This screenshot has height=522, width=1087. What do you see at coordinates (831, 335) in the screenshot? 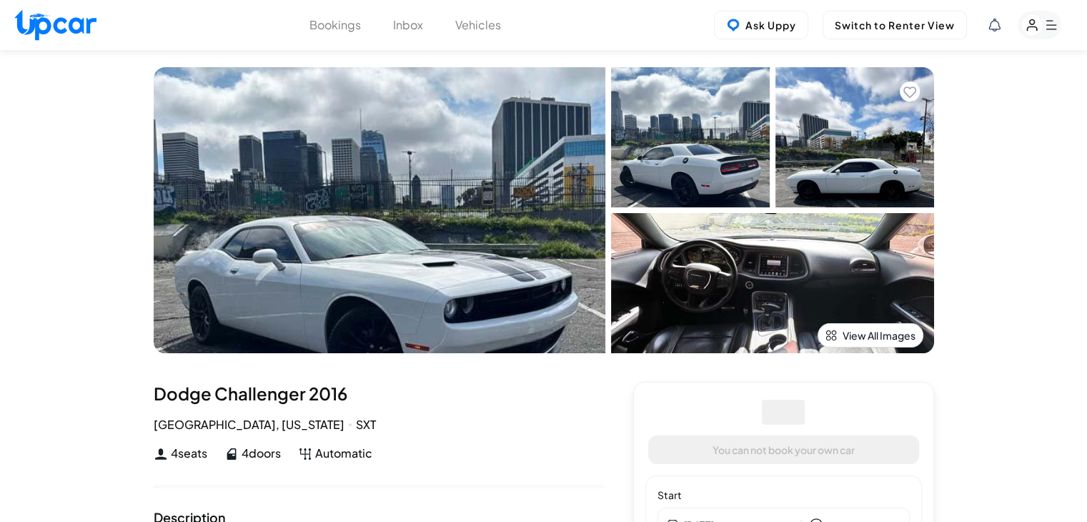
I see `img: view-all` at bounding box center [831, 335].